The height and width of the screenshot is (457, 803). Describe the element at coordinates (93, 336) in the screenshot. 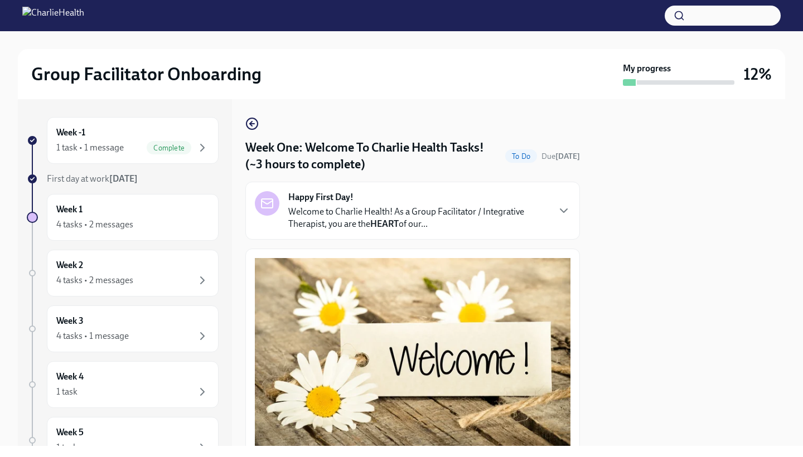

I see `div: 4 tasks • 1 message` at that location.